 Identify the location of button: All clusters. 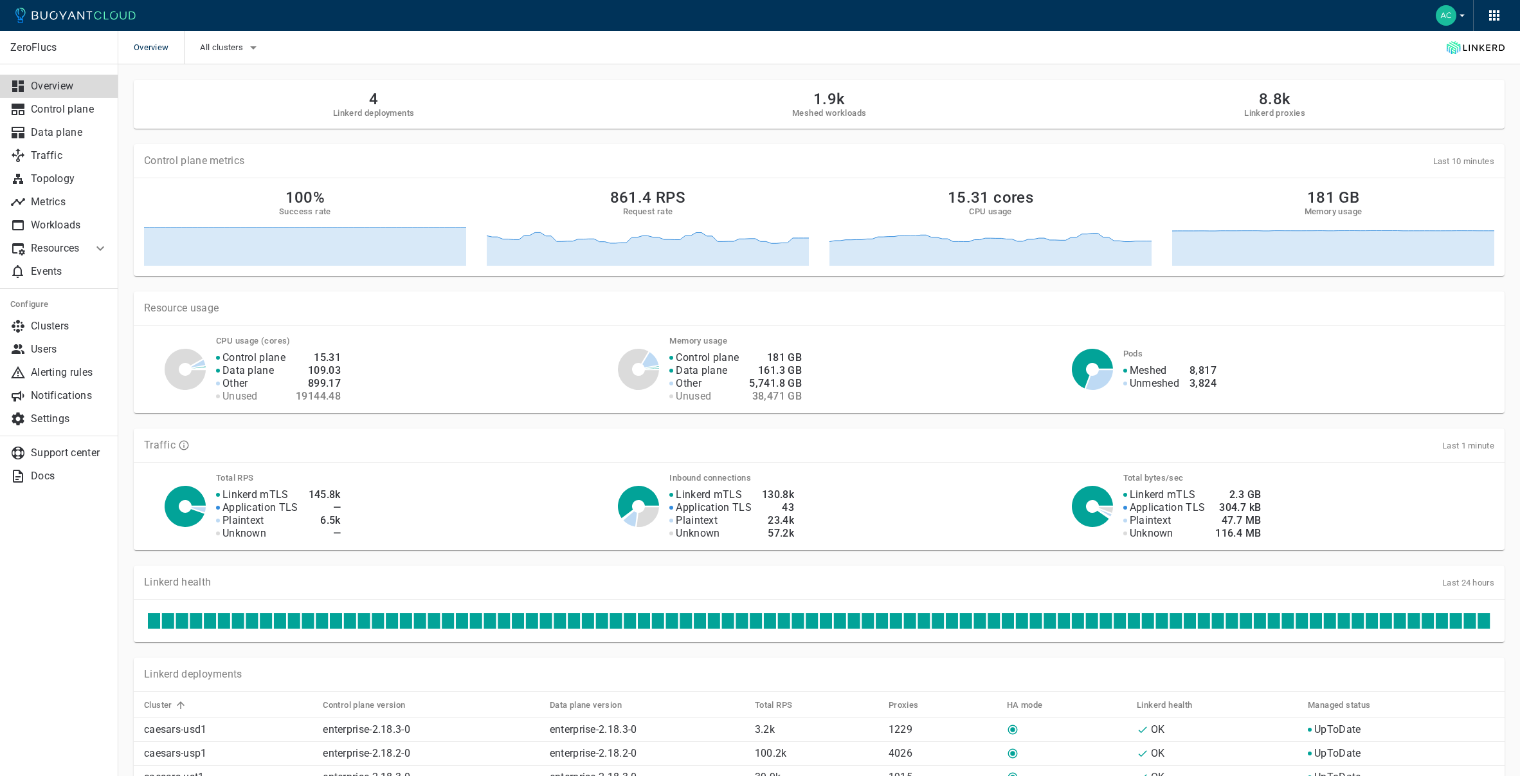
(230, 48).